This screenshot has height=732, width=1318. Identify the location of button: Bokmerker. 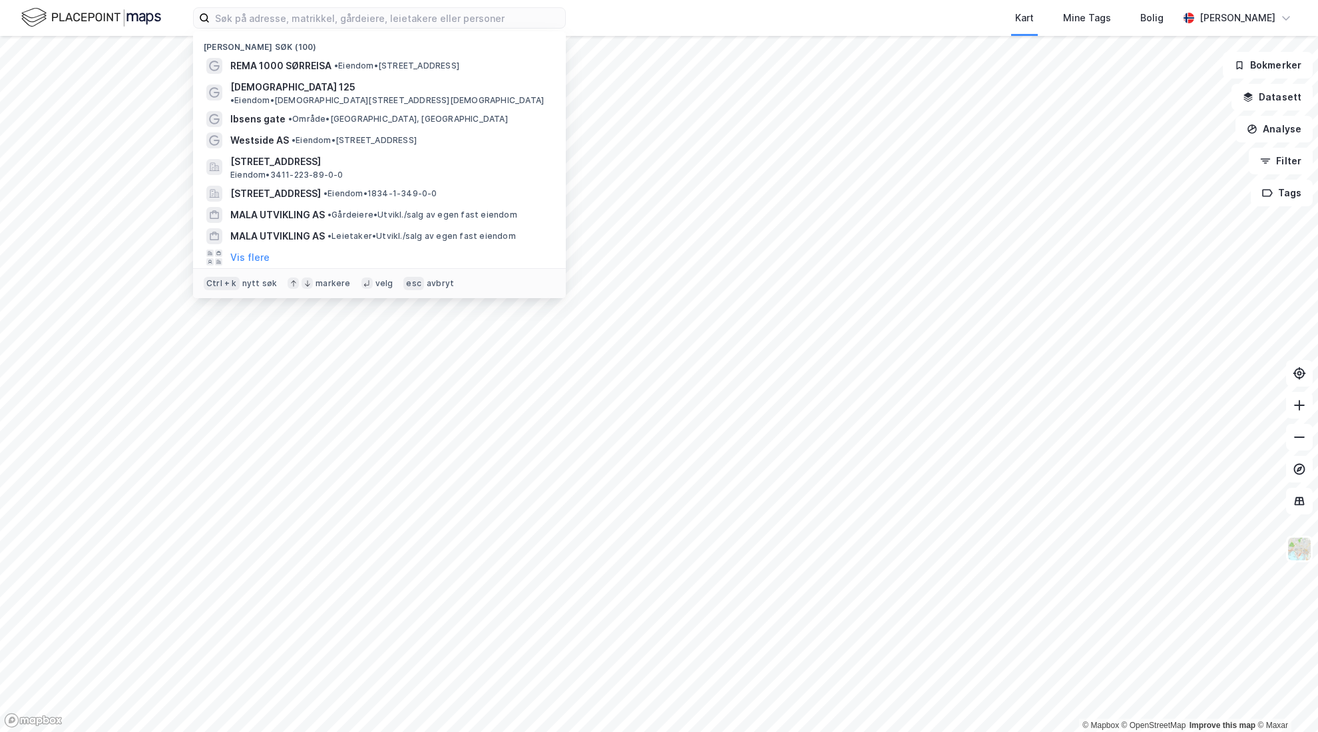
(1268, 65).